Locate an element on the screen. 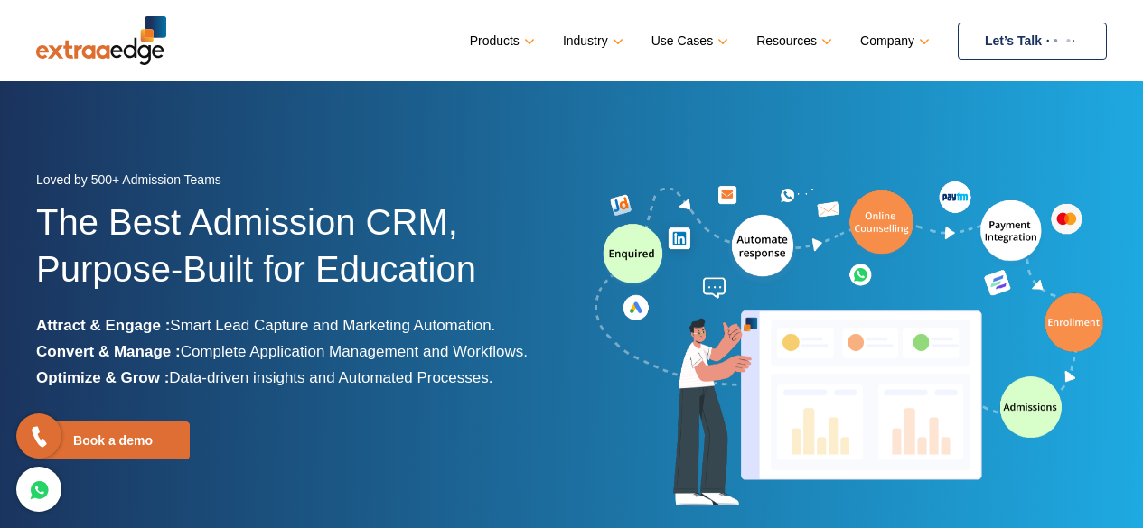 The height and width of the screenshot is (528, 1143). a: Resources is located at coordinates (792, 41).